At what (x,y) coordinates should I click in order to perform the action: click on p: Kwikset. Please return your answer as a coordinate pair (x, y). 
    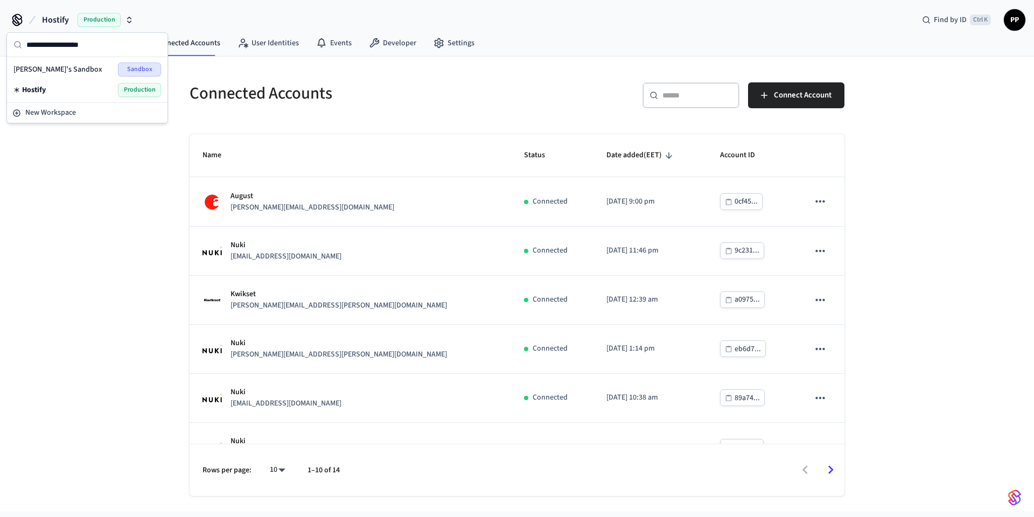
    Looking at the image, I should click on (339, 294).